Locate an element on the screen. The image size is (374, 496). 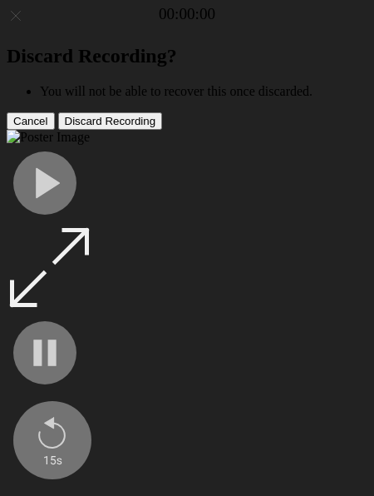
h2: Discard Recording? is located at coordinates (187, 56).